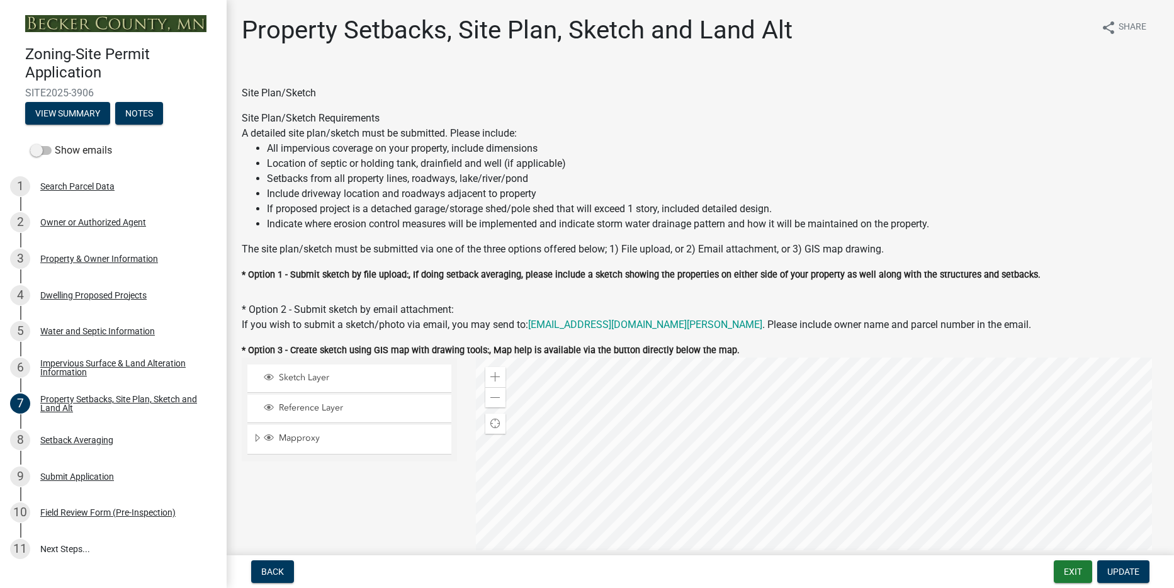 The height and width of the screenshot is (588, 1174). What do you see at coordinates (361, 438) in the screenshot?
I see `span: Mapproxy` at bounding box center [361, 438].